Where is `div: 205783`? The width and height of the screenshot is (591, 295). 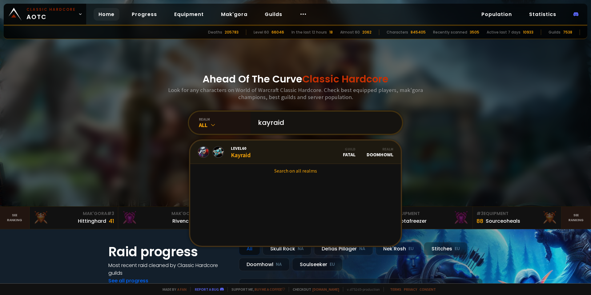
div: 205783 is located at coordinates (231, 32).